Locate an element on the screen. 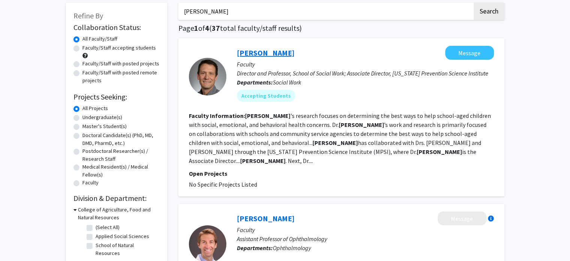  label: School of Natural Resources is located at coordinates (127, 249).